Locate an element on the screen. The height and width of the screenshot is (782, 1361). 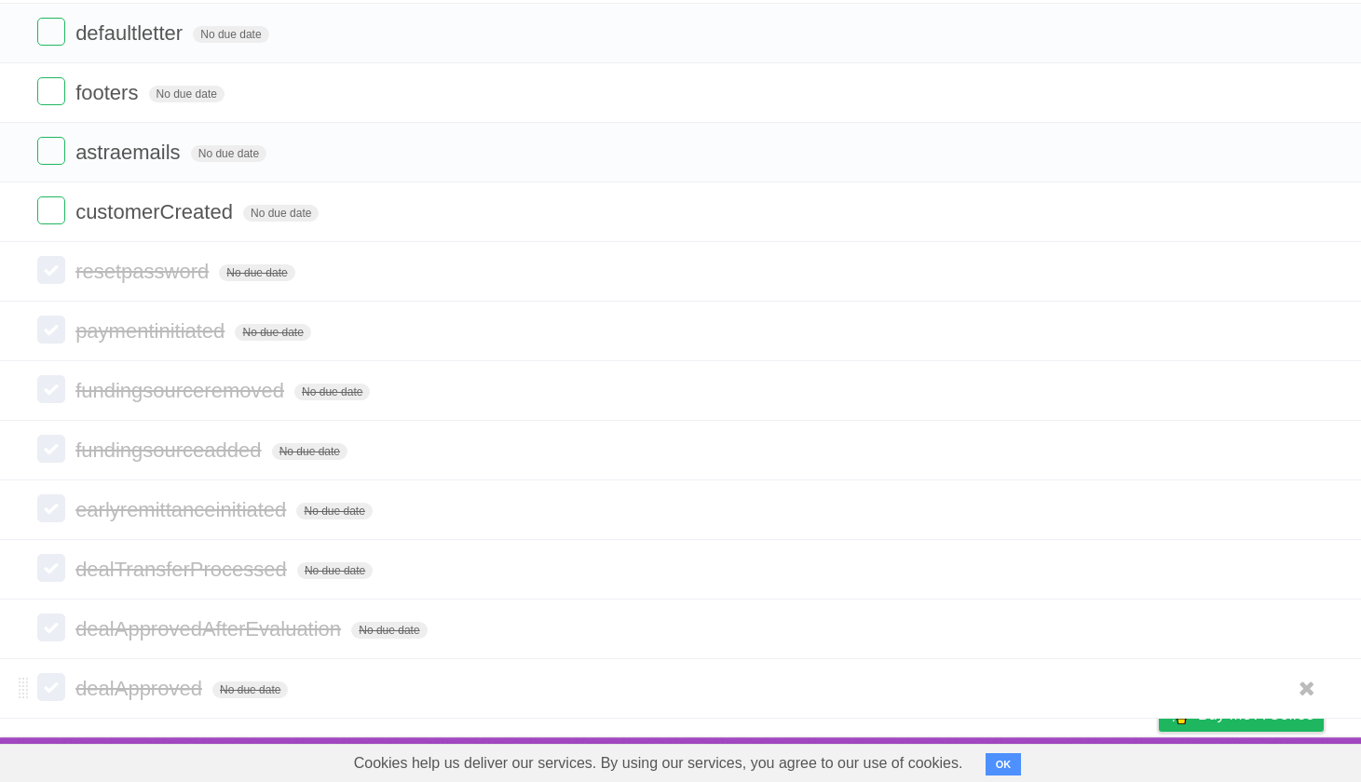
span: fundingsourceremoved is located at coordinates (182, 390).